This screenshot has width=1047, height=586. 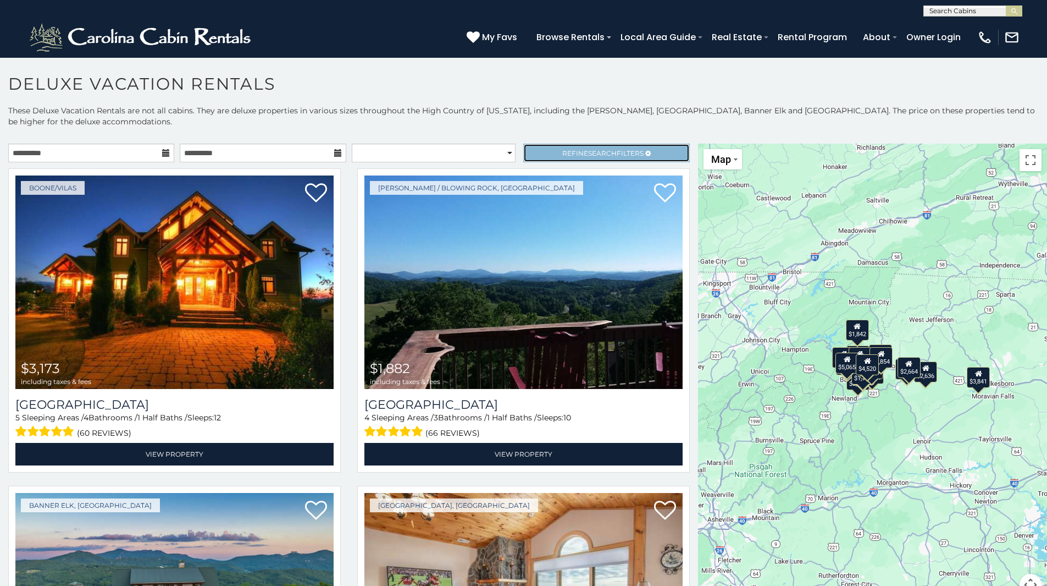 What do you see at coordinates (523, 282) in the screenshot?
I see `img: Sunset Lodge` at bounding box center [523, 282].